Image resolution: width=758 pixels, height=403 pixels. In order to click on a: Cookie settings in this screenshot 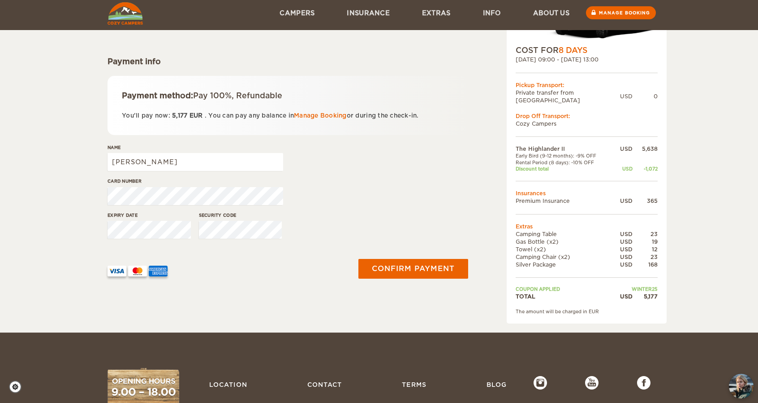, I will do `click(18, 386)`.